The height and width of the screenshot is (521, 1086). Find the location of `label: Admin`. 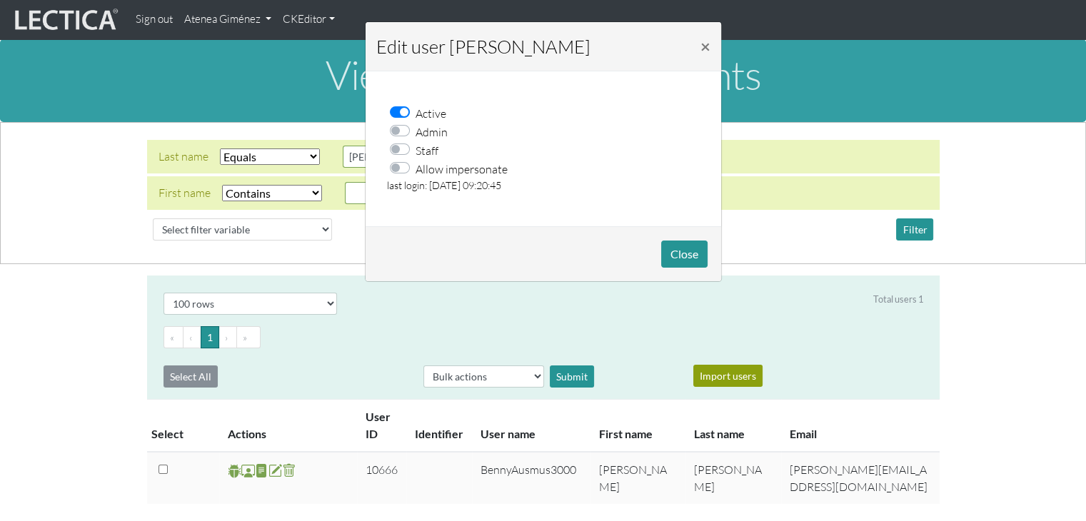

label: Admin is located at coordinates (431, 131).